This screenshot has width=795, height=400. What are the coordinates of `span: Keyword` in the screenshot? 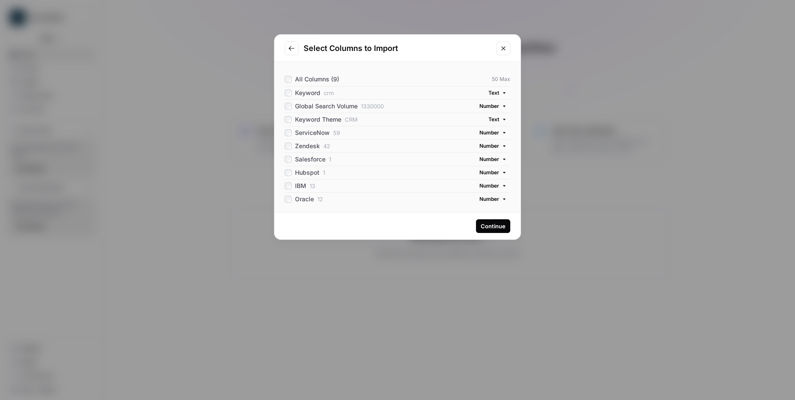 It's located at (307, 93).